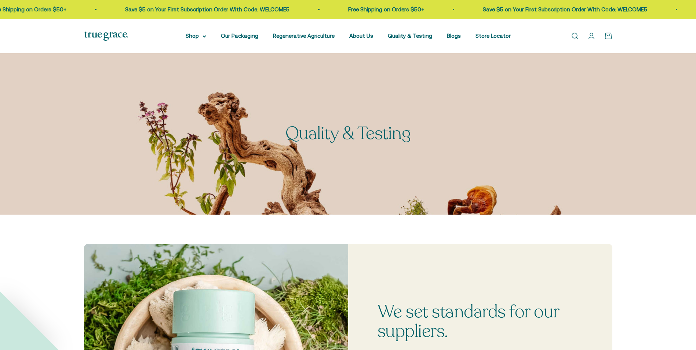 The height and width of the screenshot is (350, 696). Describe the element at coordinates (239, 36) in the screenshot. I see `a: Our Packaging` at that location.